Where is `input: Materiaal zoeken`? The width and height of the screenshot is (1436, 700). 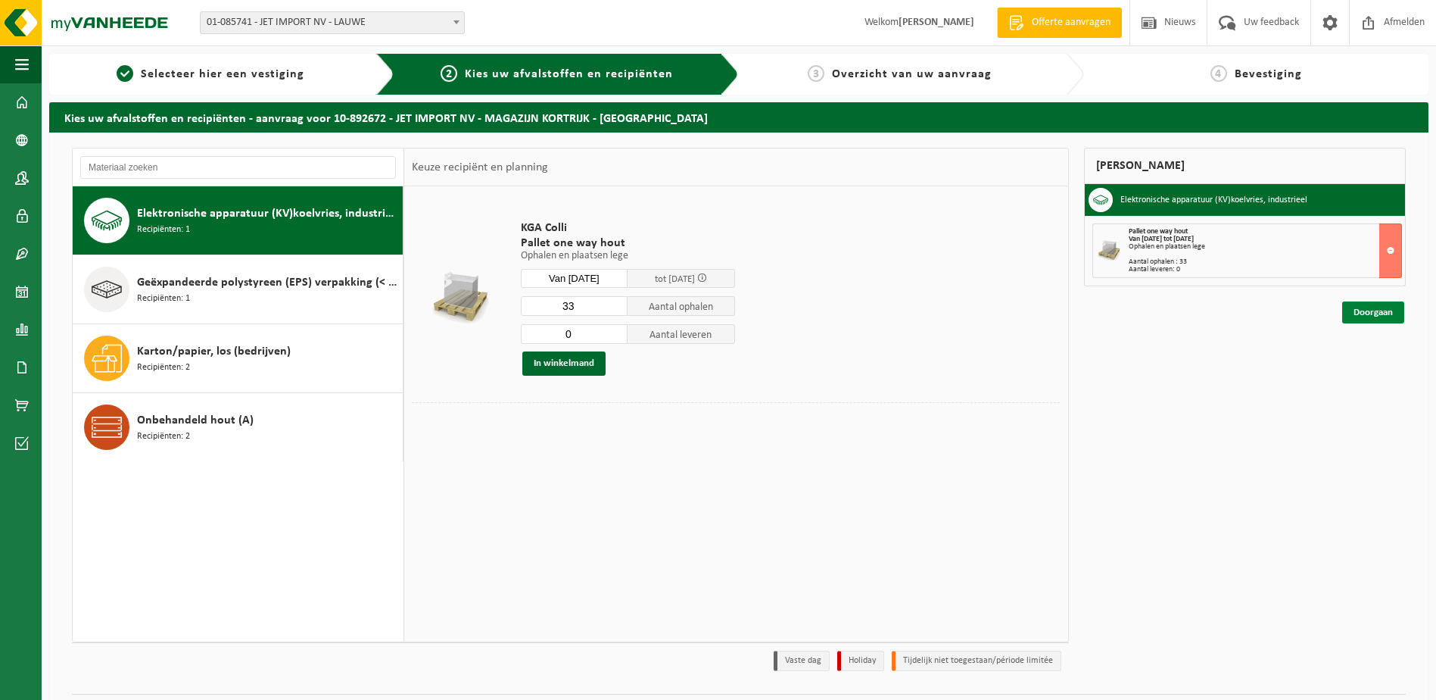
input: Materiaal zoeken is located at coordinates (238, 167).